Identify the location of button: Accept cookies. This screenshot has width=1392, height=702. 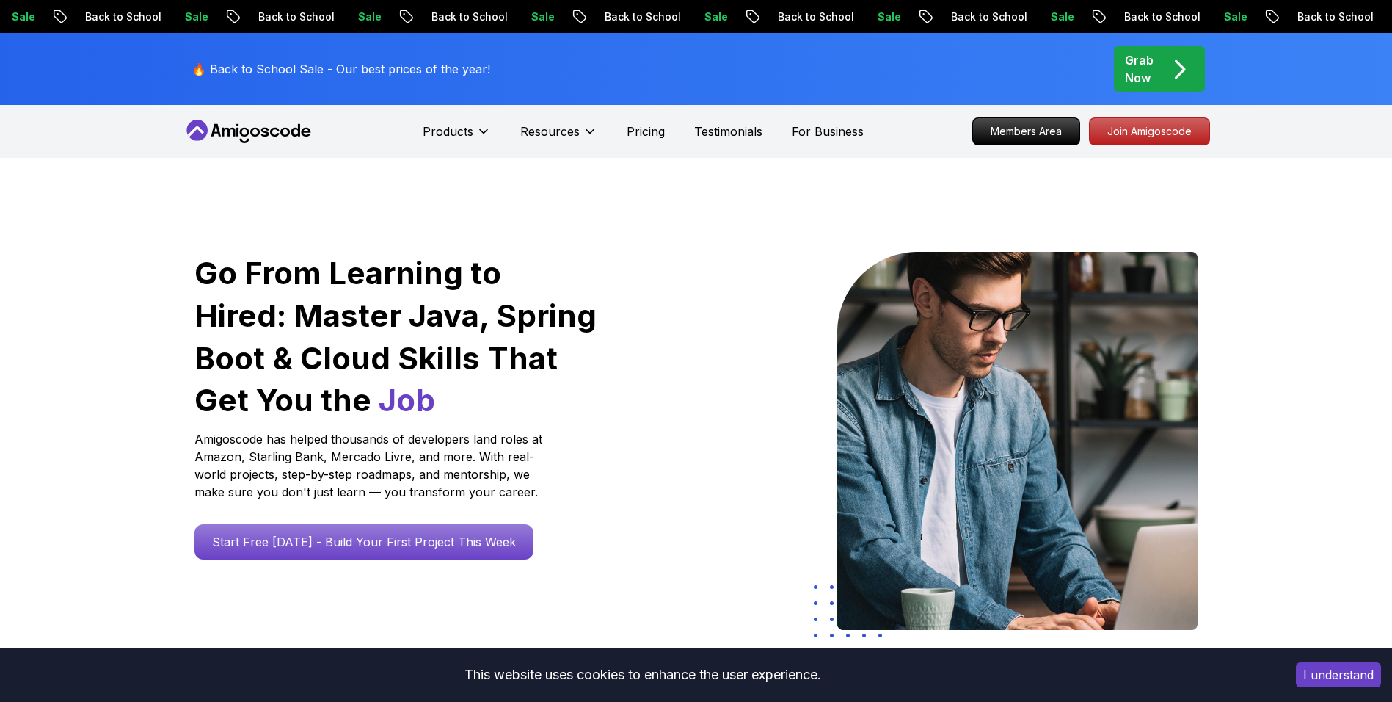
(1339, 675).